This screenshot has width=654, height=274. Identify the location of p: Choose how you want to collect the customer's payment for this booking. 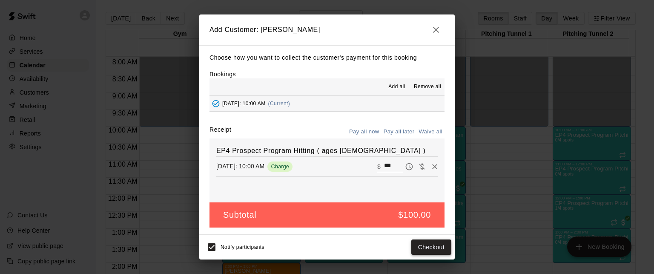
(327, 58).